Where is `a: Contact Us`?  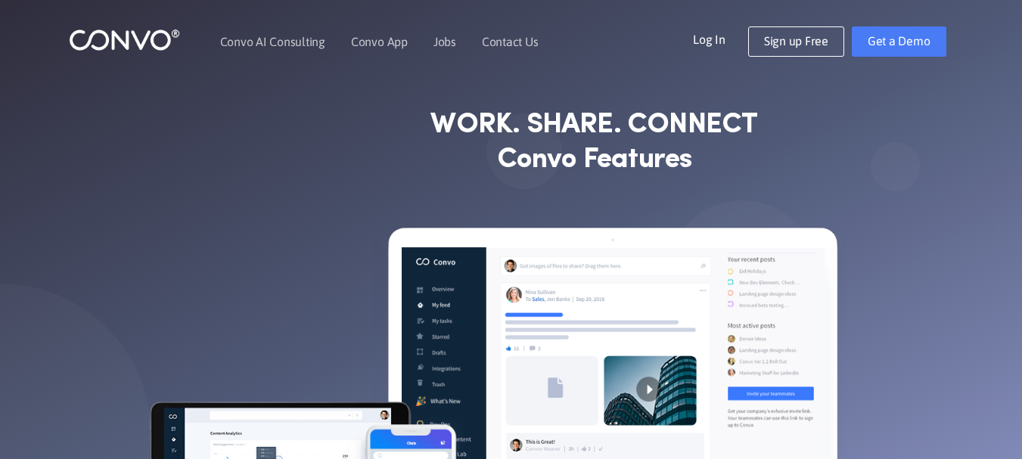 a: Contact Us is located at coordinates (510, 42).